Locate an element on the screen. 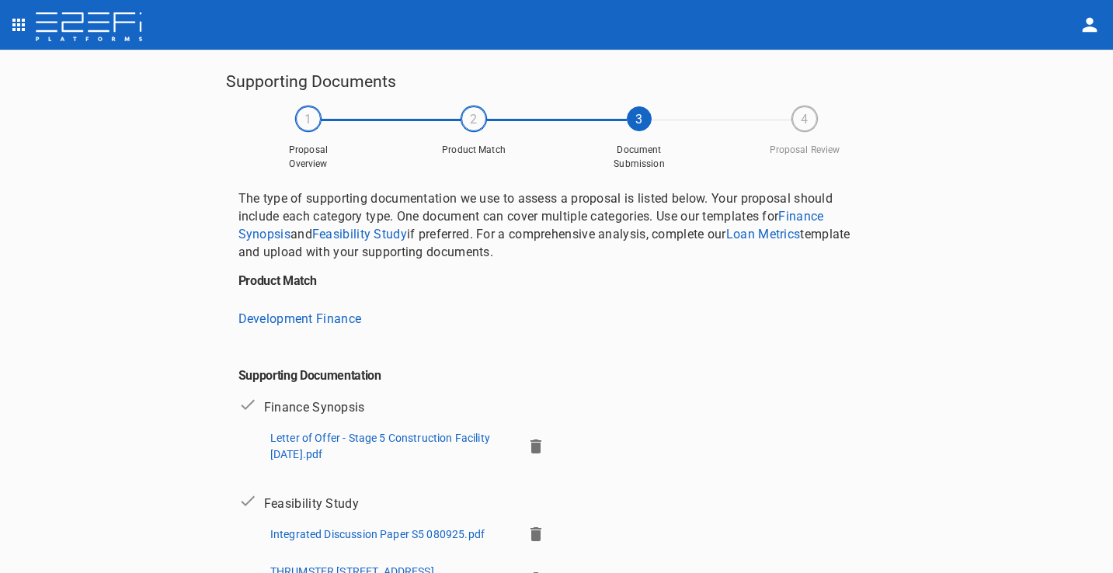  a: Feasibility Study is located at coordinates (360, 234).